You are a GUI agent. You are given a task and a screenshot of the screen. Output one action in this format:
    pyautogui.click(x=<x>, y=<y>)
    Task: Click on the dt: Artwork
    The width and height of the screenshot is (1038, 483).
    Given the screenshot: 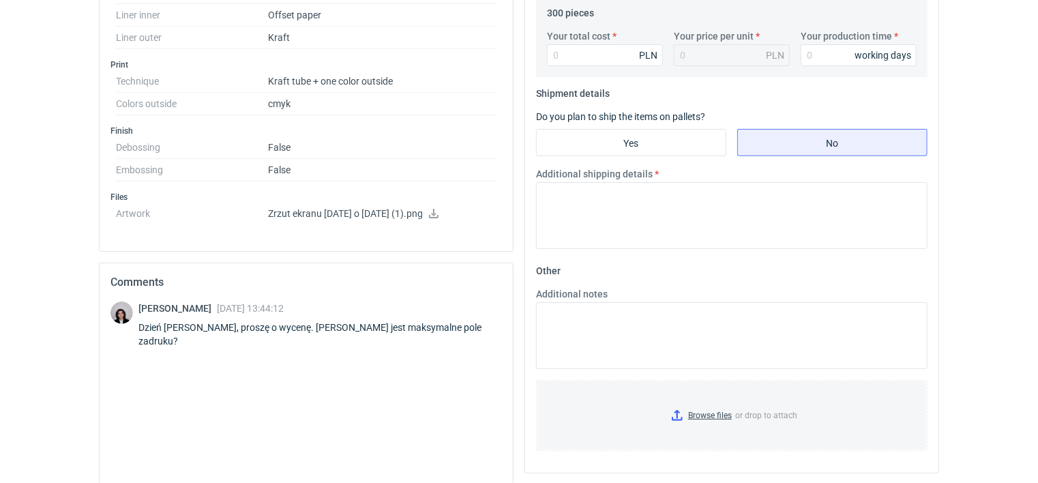 What is the action you would take?
    pyautogui.click(x=192, y=216)
    